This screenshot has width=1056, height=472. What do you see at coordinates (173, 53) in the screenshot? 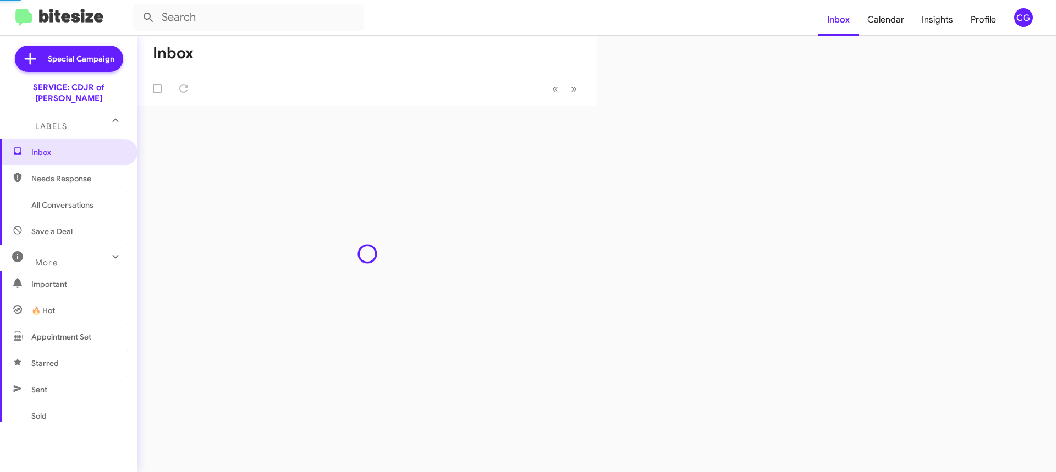
I see `h1: Inbox` at bounding box center [173, 53].